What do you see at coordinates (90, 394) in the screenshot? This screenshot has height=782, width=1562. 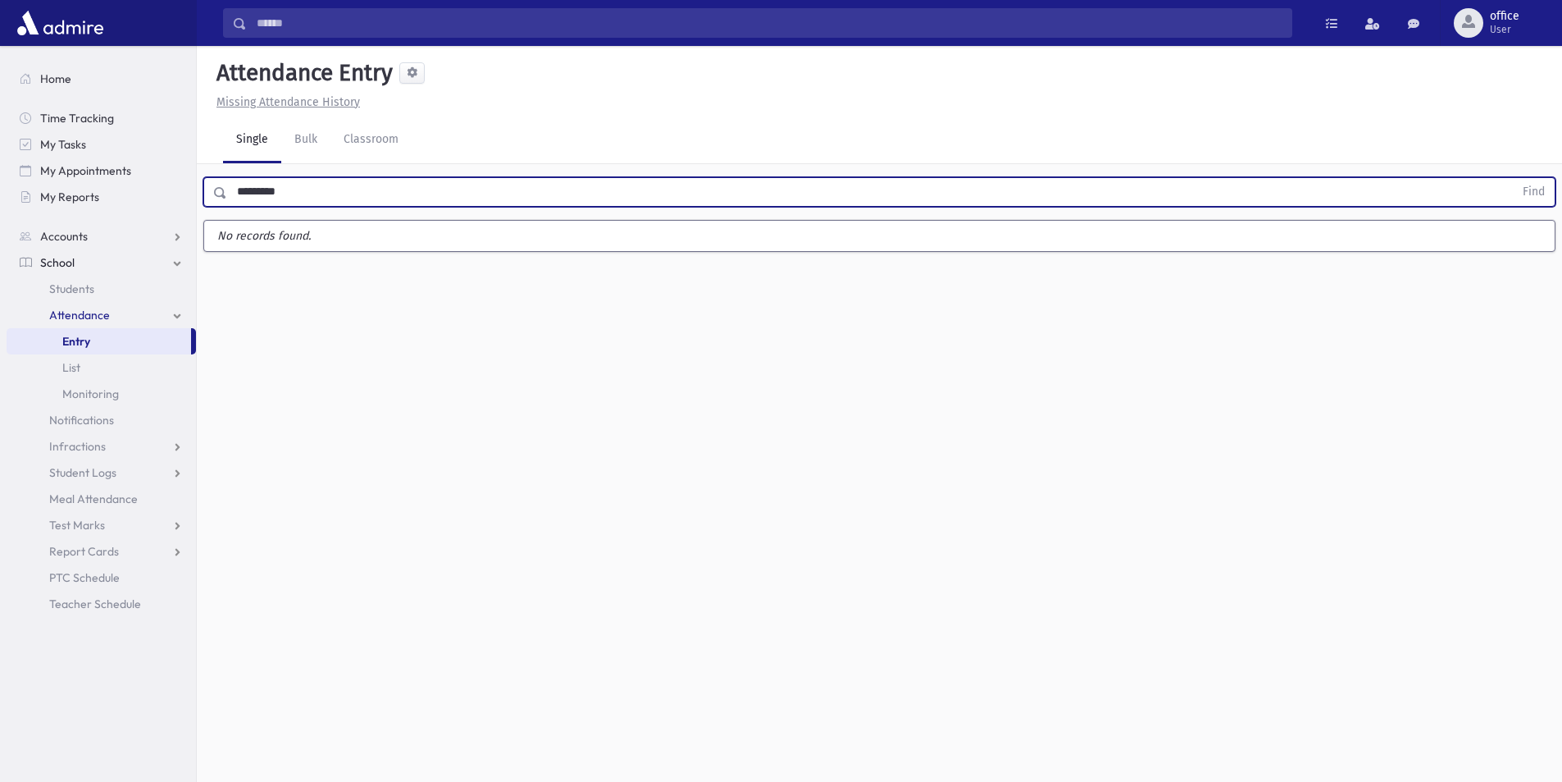 I see `span: Monitoring` at bounding box center [90, 394].